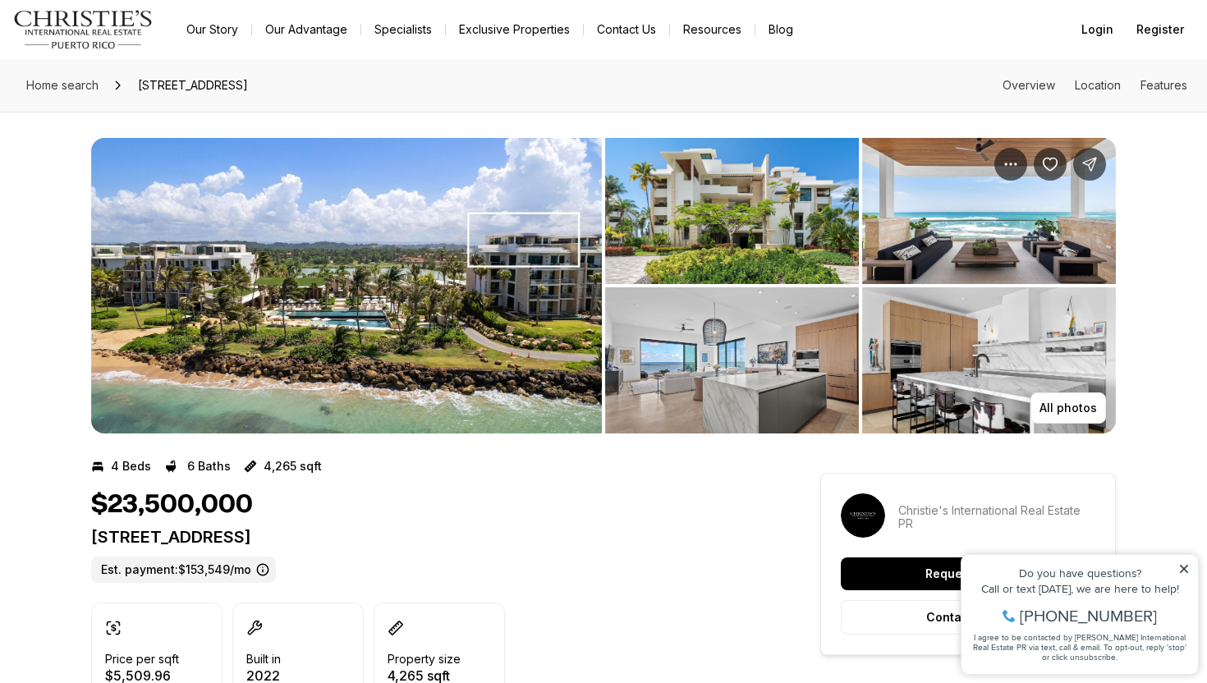  I want to click on p: Contact agent, so click(968, 618).